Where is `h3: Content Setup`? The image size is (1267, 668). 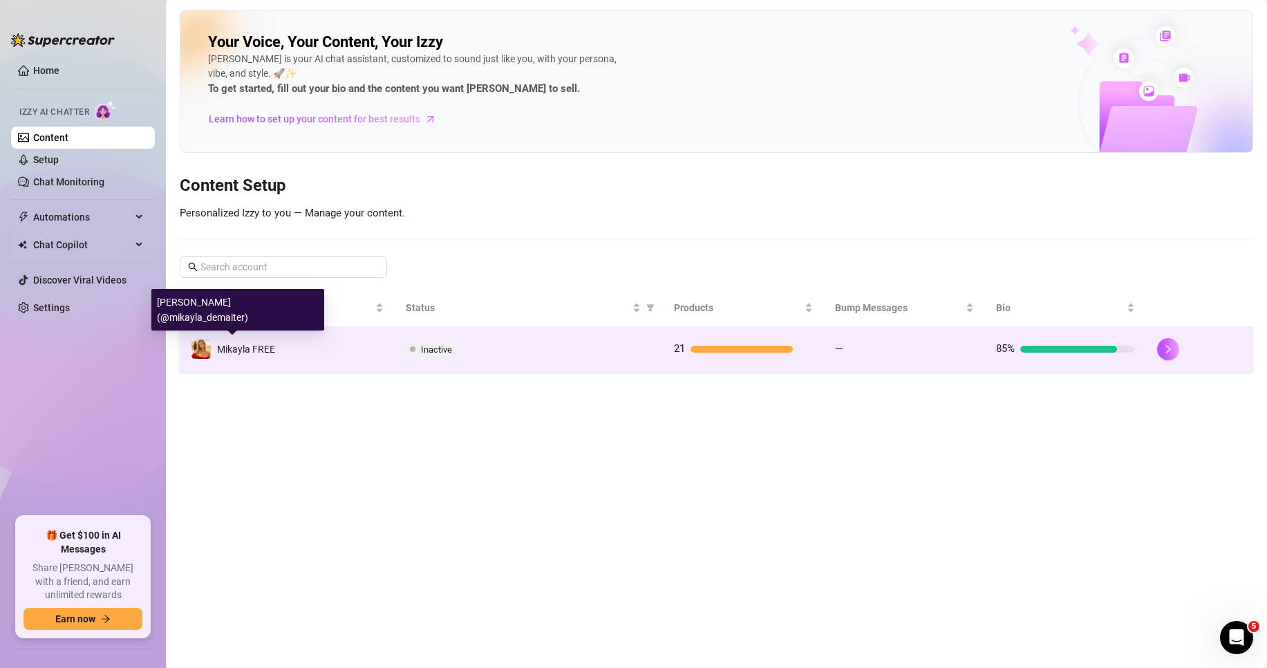 h3: Content Setup is located at coordinates (716, 186).